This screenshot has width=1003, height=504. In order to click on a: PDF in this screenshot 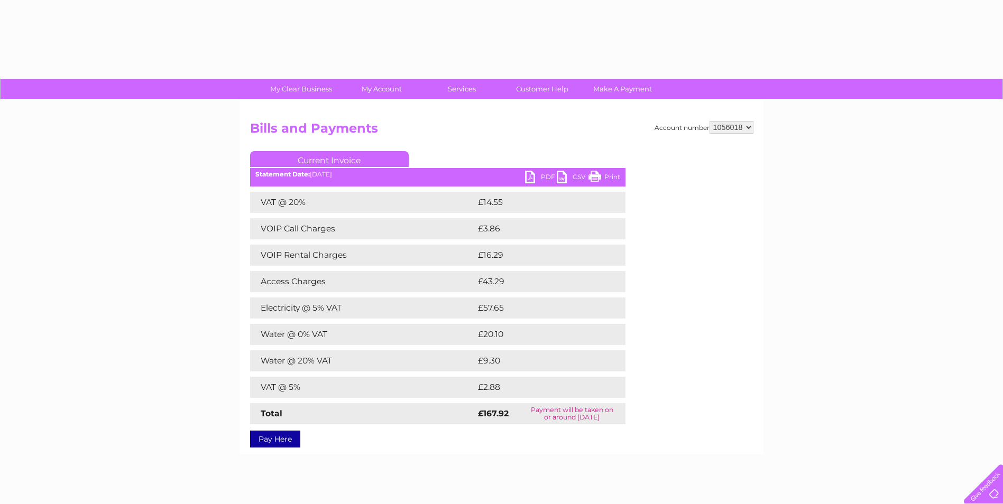, I will do `click(541, 178)`.